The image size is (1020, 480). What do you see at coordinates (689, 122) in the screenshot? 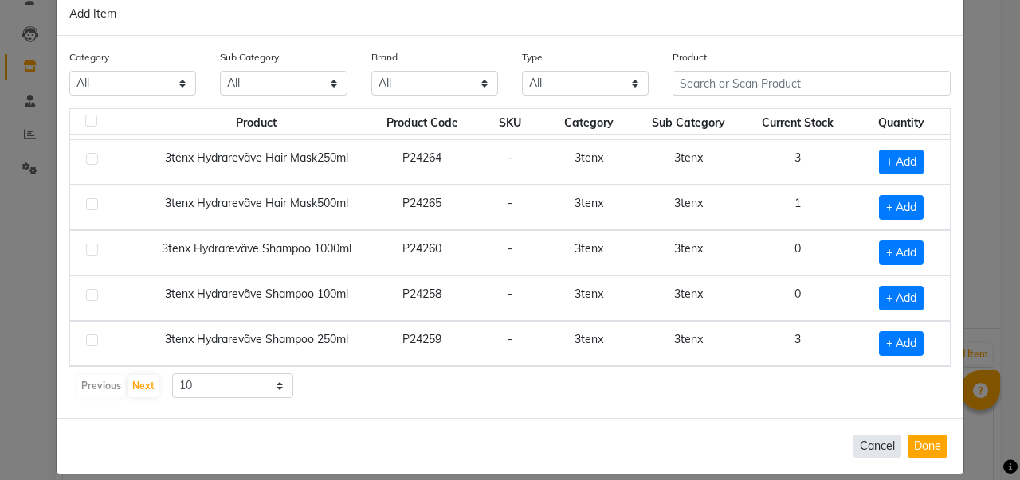
I see `th: Sub Category` at bounding box center [689, 122].